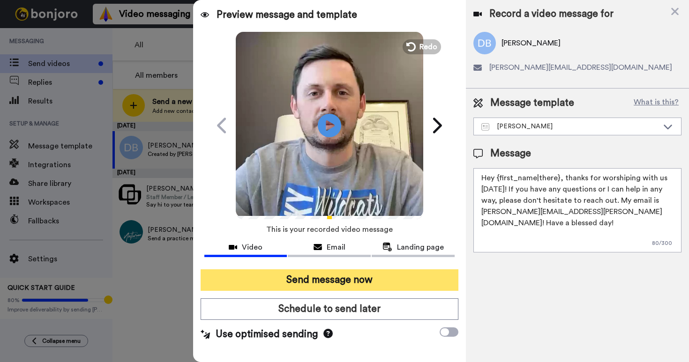  What do you see at coordinates (94, 35) in the screenshot?
I see `div: message notification from Grant, 3w ago. Thanks for being with us for 4 months - it's flown by! H...` at bounding box center [94, 35].